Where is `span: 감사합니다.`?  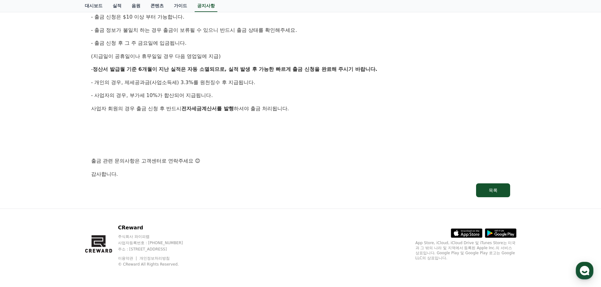
span: 감사합니다. is located at coordinates (104, 174).